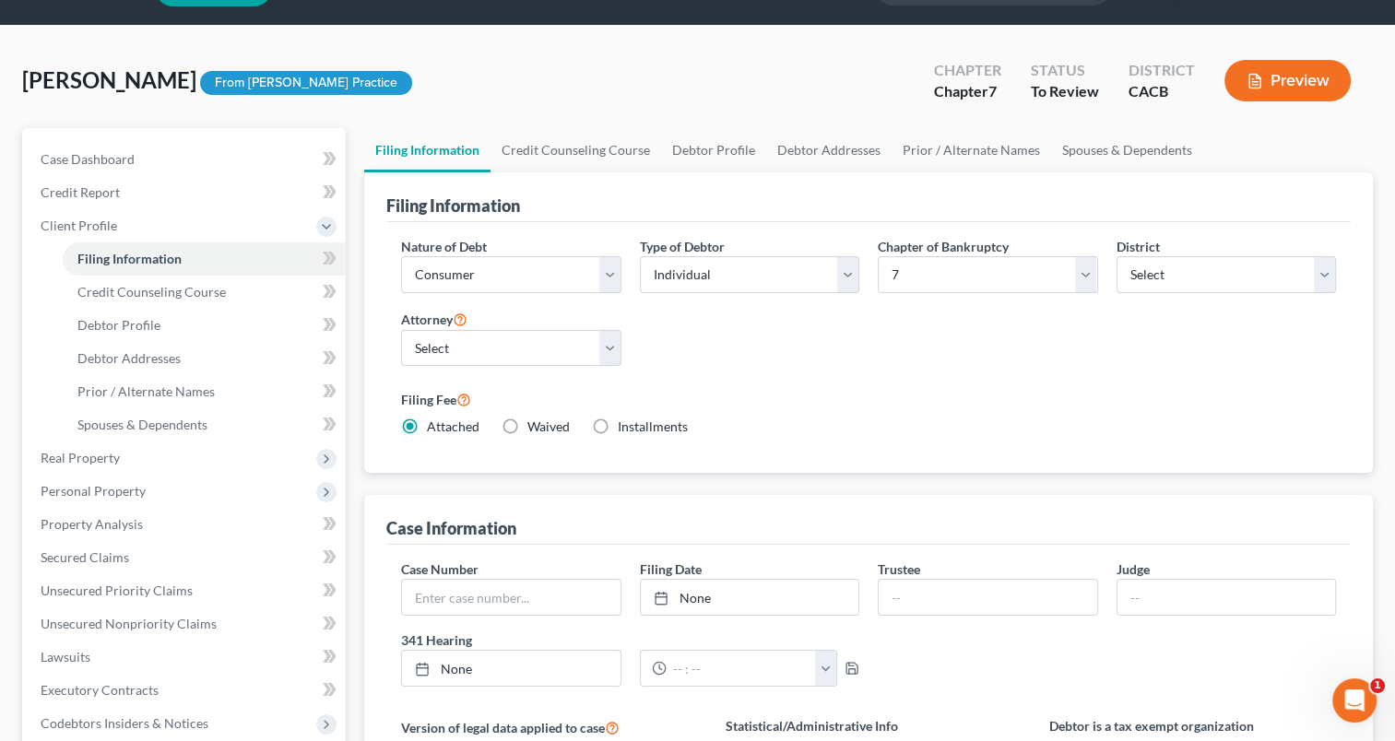 The image size is (1395, 741). Describe the element at coordinates (124, 723) in the screenshot. I see `span: Codebtors Insiders & Notices` at that location.